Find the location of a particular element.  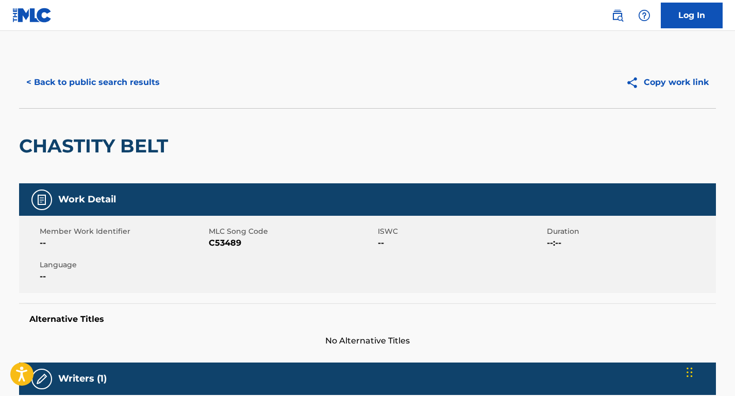

h2: CHASTITY BELT is located at coordinates (96, 146).